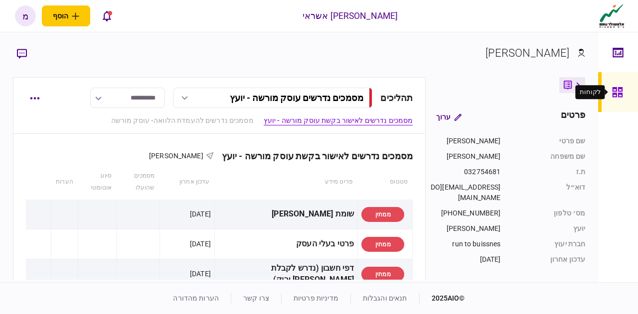 The height and width of the screenshot is (314, 638). What do you see at coordinates (187, 182) in the screenshot?
I see `th: עדכון אחרון` at bounding box center [187, 182].